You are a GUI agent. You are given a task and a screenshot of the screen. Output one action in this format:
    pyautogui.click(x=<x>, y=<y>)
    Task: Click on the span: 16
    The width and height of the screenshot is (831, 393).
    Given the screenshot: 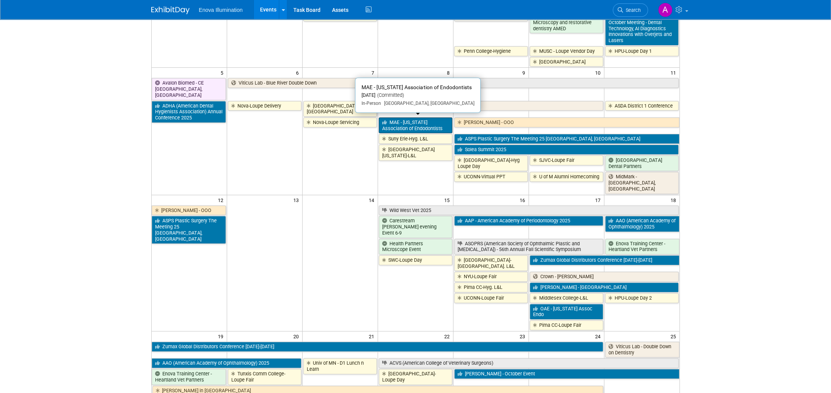 What is the action you would take?
    pyautogui.click(x=523, y=200)
    